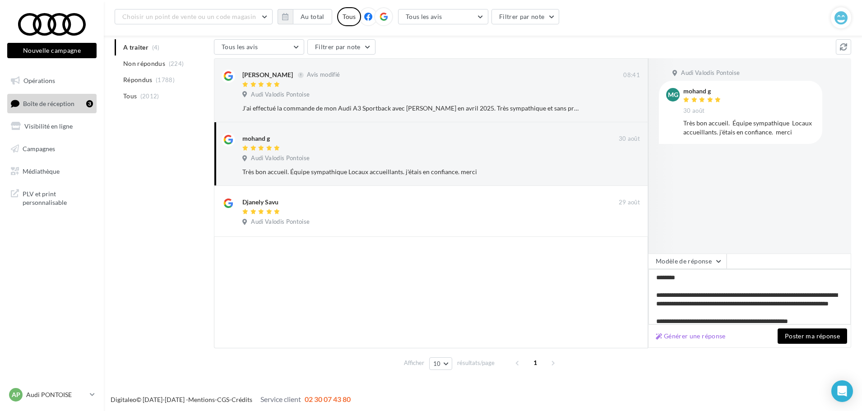 The image size is (862, 411). Describe the element at coordinates (52, 103) in the screenshot. I see `a: Boîte de réception3` at that location.